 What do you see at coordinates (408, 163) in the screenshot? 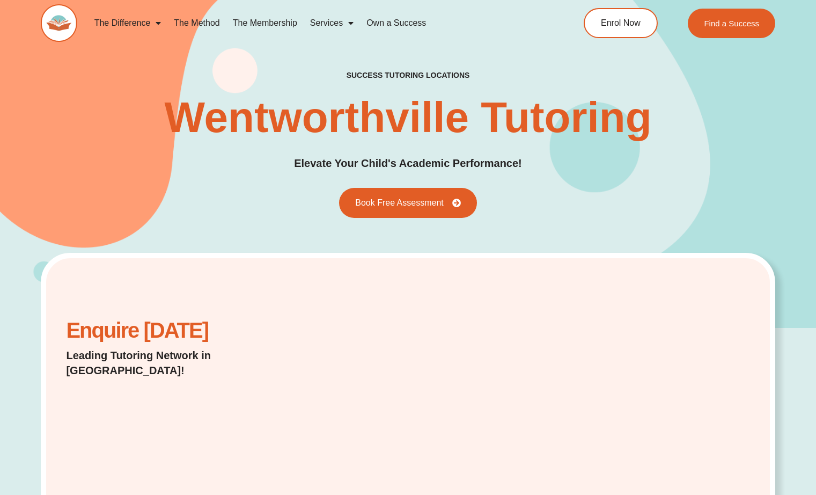
I see `h2: Elevate Your Child's Academic Performance!` at bounding box center [408, 163].